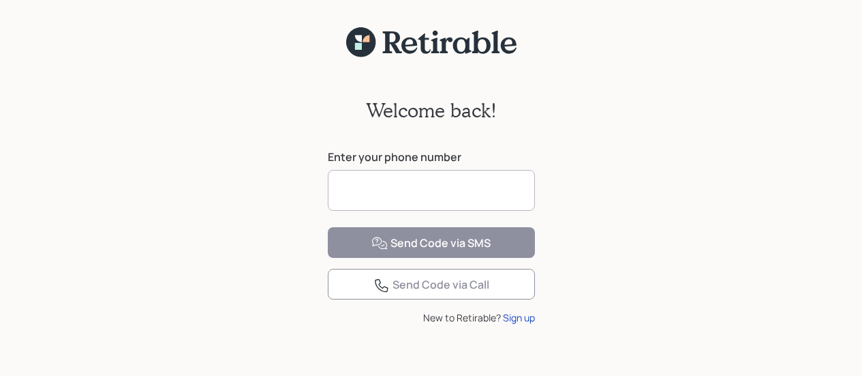 The image size is (862, 376). What do you see at coordinates (431, 243) in the screenshot?
I see `div: Send Code via SMS` at bounding box center [431, 243].